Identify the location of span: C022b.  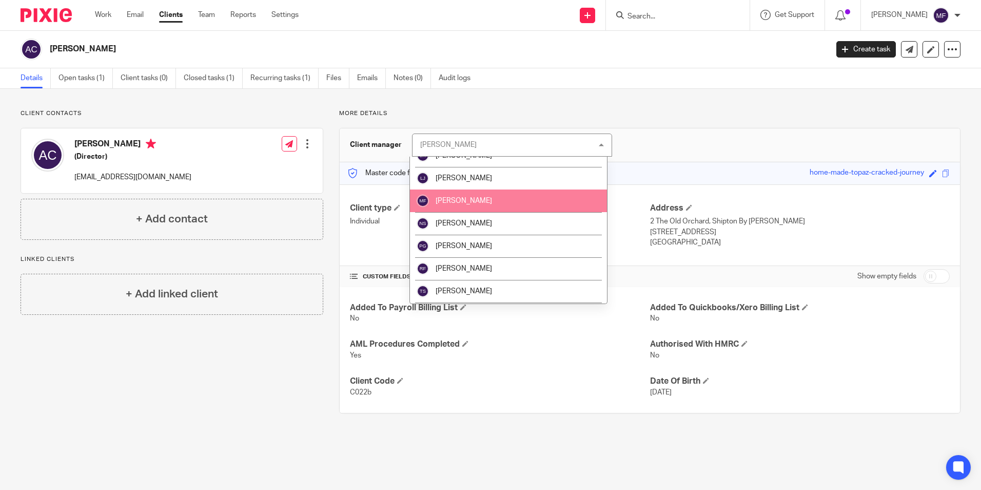
(361, 392).